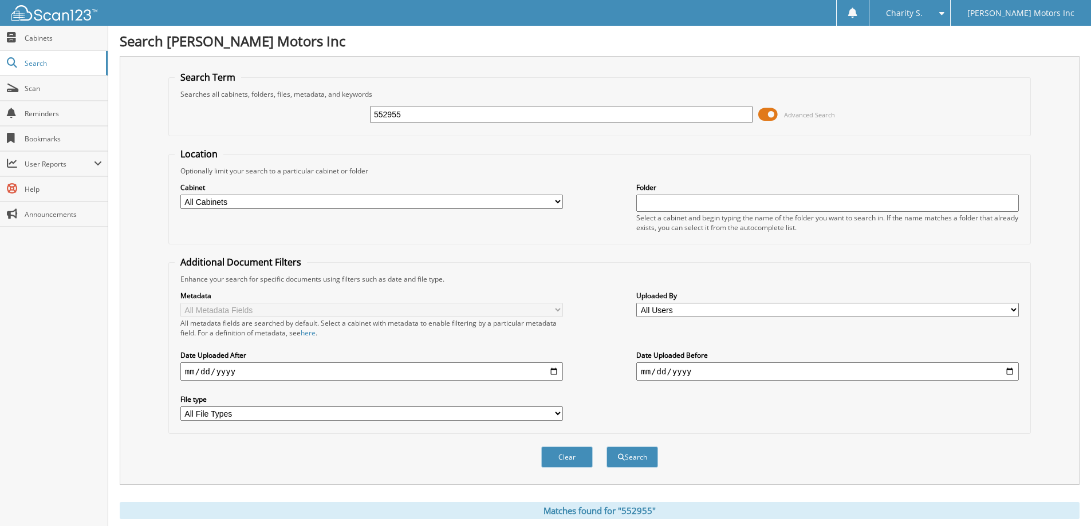 This screenshot has height=526, width=1091. What do you see at coordinates (308, 333) in the screenshot?
I see `a: here` at bounding box center [308, 333].